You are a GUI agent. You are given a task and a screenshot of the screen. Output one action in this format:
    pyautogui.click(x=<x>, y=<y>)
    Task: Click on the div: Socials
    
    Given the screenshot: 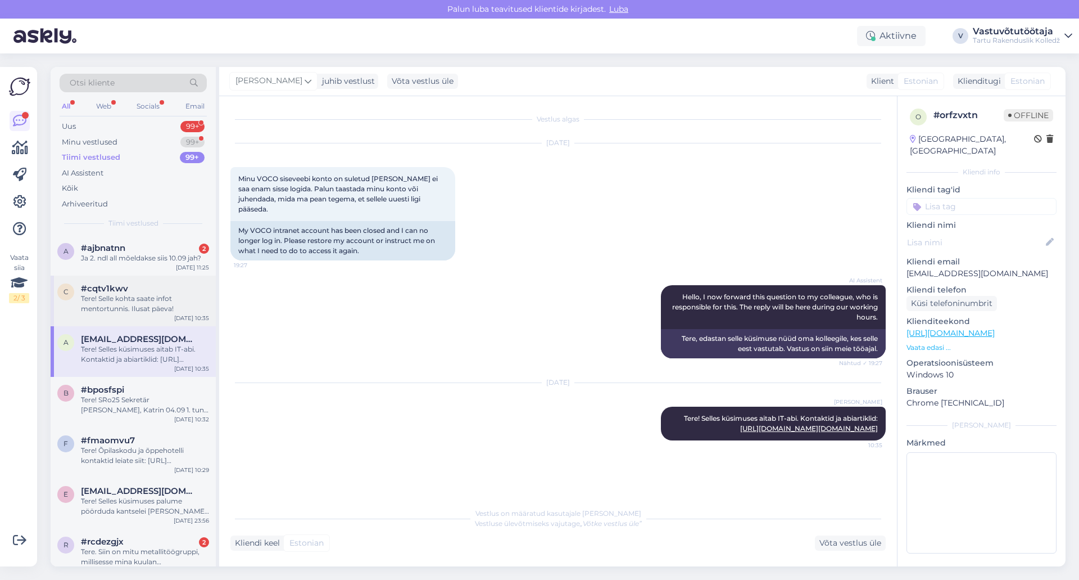 What is the action you would take?
    pyautogui.click(x=148, y=106)
    